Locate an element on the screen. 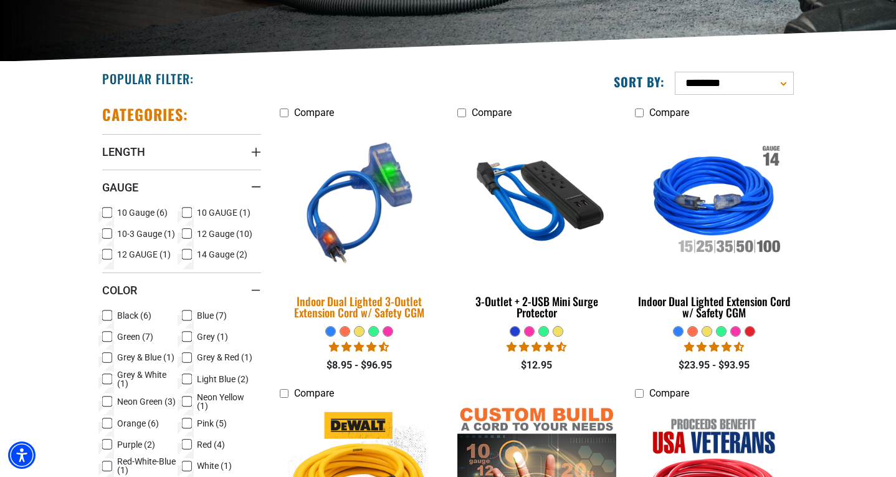 This screenshot has height=477, width=896. span: 14 Gauge (2) is located at coordinates (222, 254).